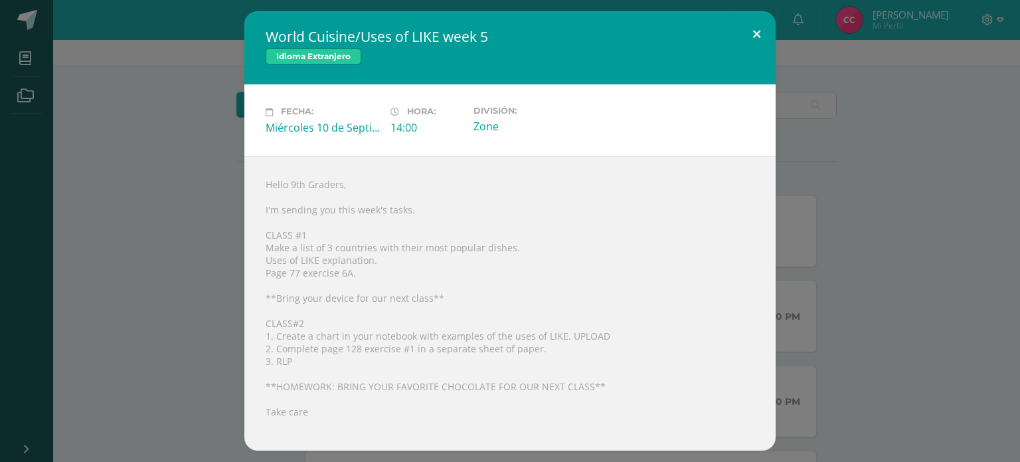 The width and height of the screenshot is (1020, 462). I want to click on div: Zone, so click(531, 126).